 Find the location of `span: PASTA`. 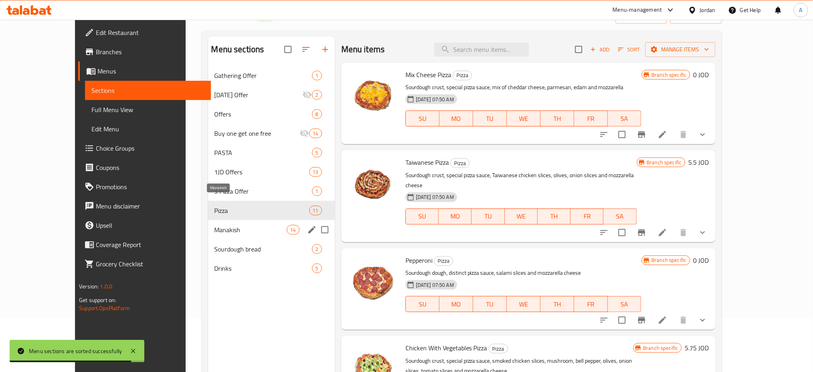

span: PASTA is located at coordinates (263, 152).